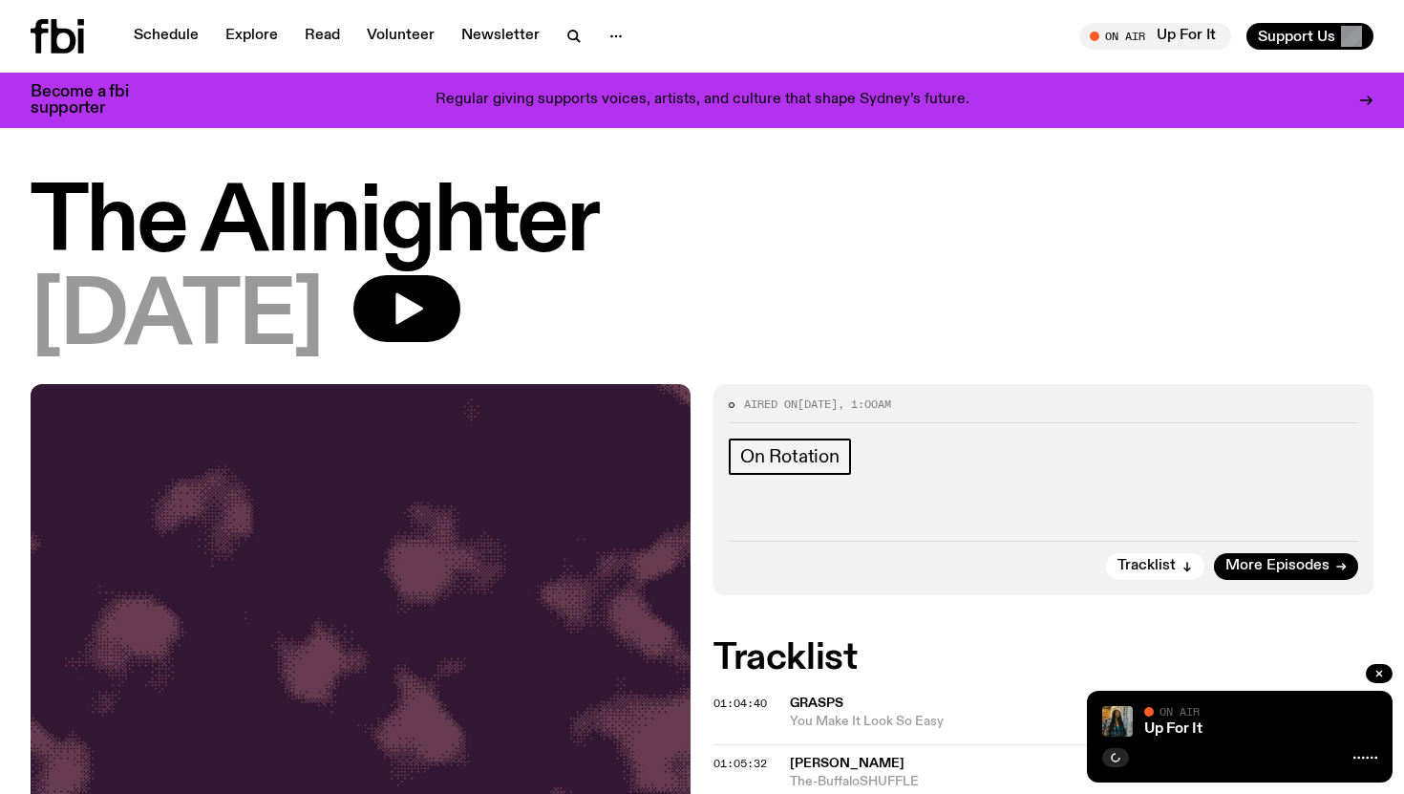 This screenshot has height=794, width=1404. Describe the element at coordinates (790, 457) in the screenshot. I see `span: On Rotation` at that location.